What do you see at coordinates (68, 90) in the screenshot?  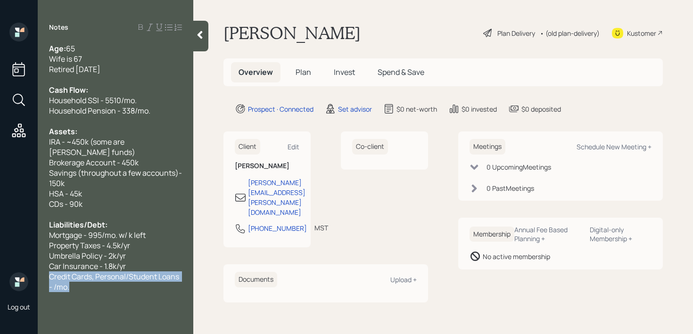 I see `span: Cash Flow:` at bounding box center [68, 90].